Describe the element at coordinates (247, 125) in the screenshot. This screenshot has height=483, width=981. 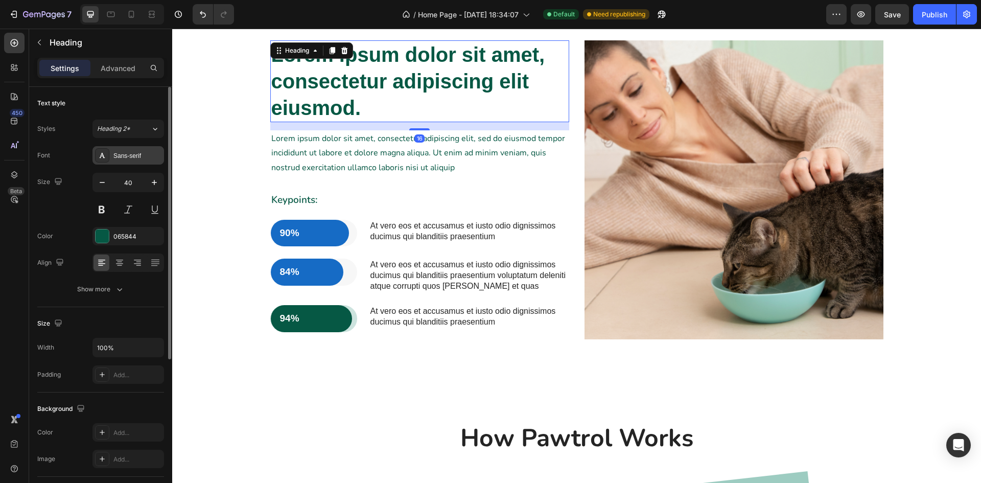
I see `p: Lorem ipsum dolor sit amet, consectetur adipiscing elit, sed do eiusmod tempor incididunt ut labo...` at that location.